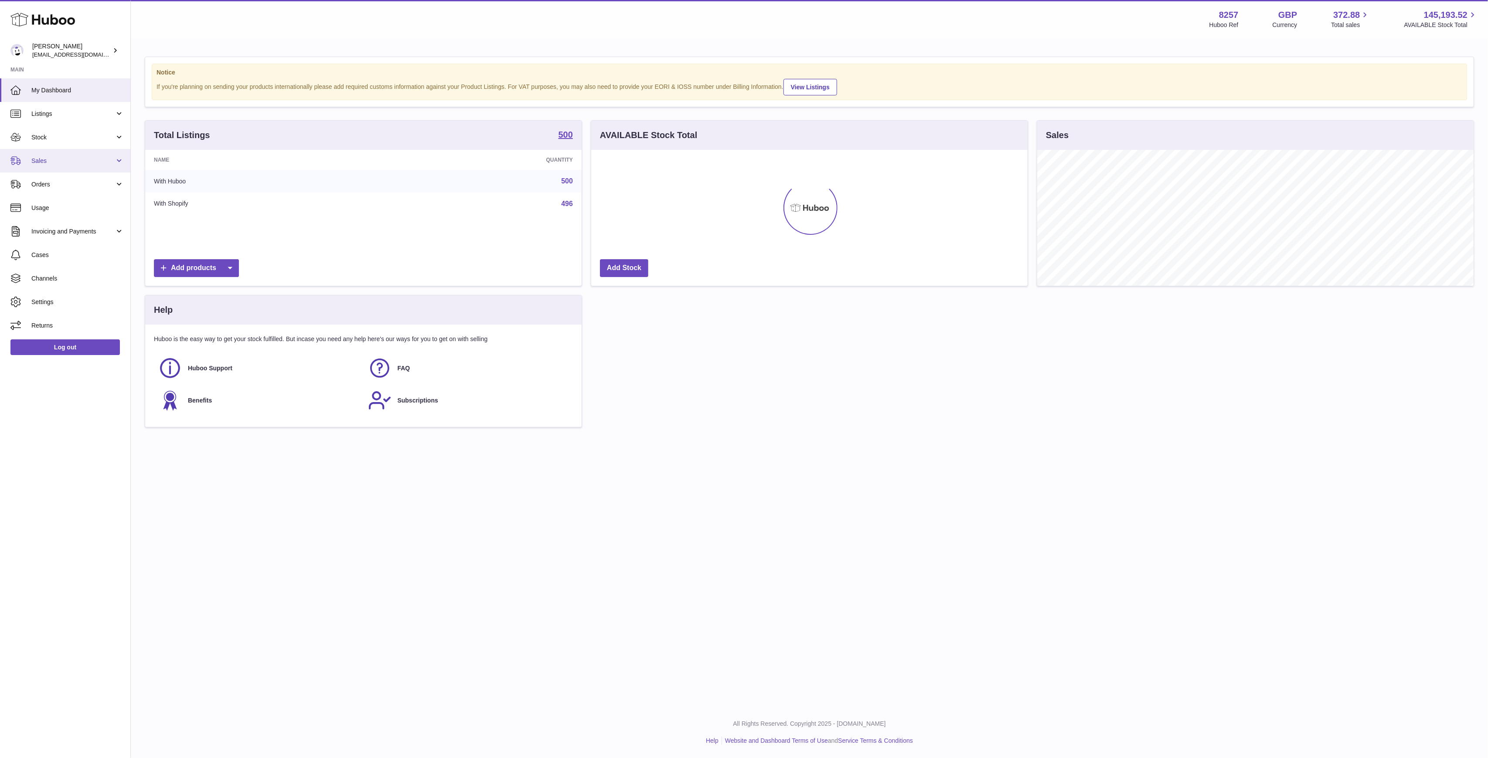  I want to click on strong: GBP, so click(1287, 15).